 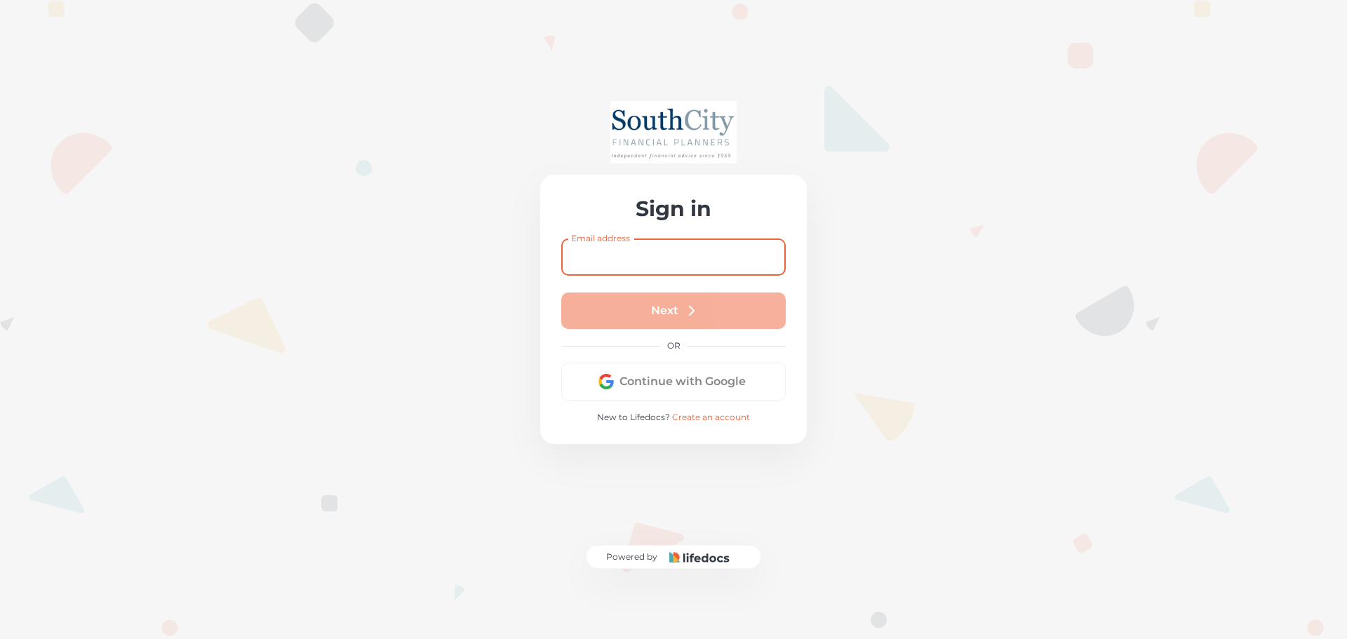 I want to click on button: Continue with Google, so click(x=673, y=382).